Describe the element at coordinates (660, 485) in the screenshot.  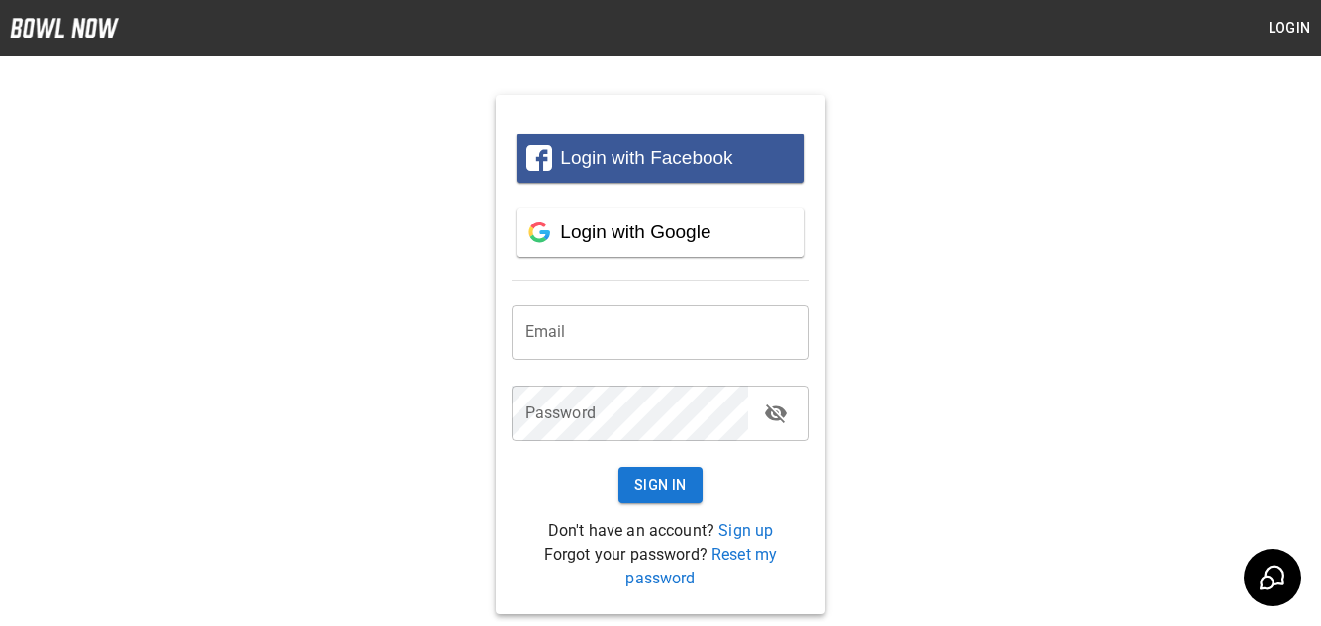
I see `button: Sign In` at that location.